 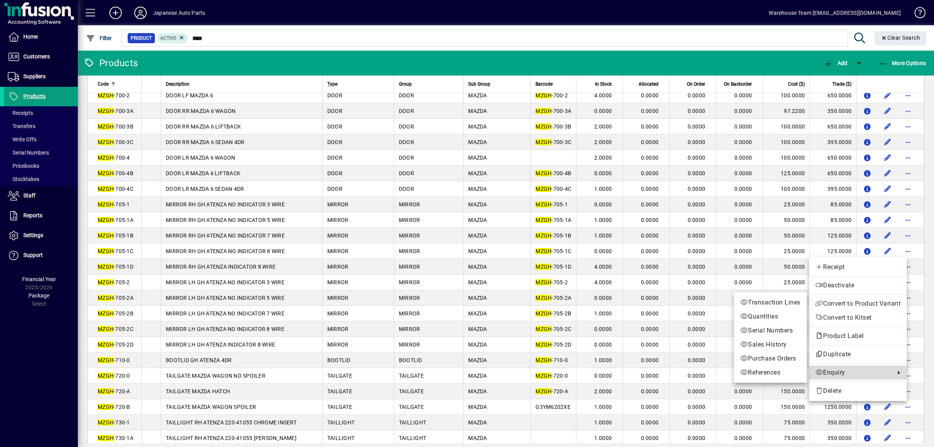 I want to click on span: Quantities, so click(x=770, y=316).